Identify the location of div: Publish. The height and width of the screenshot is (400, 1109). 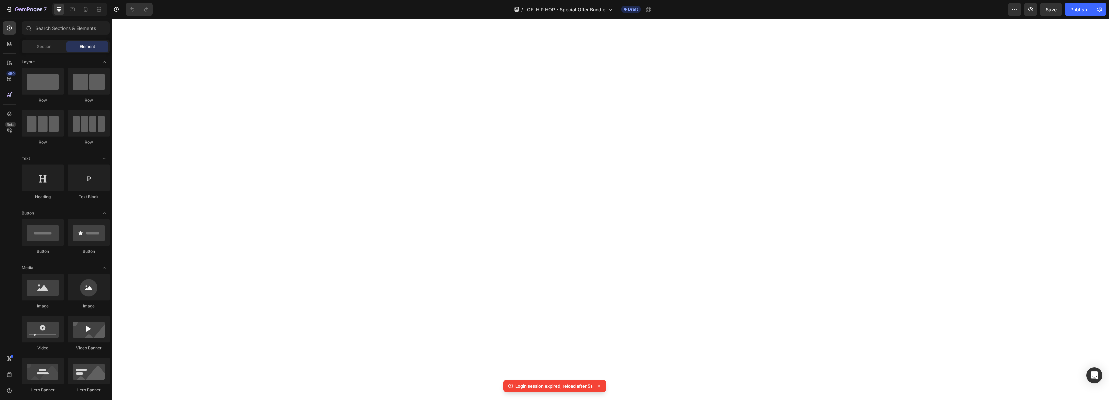
(1079, 9).